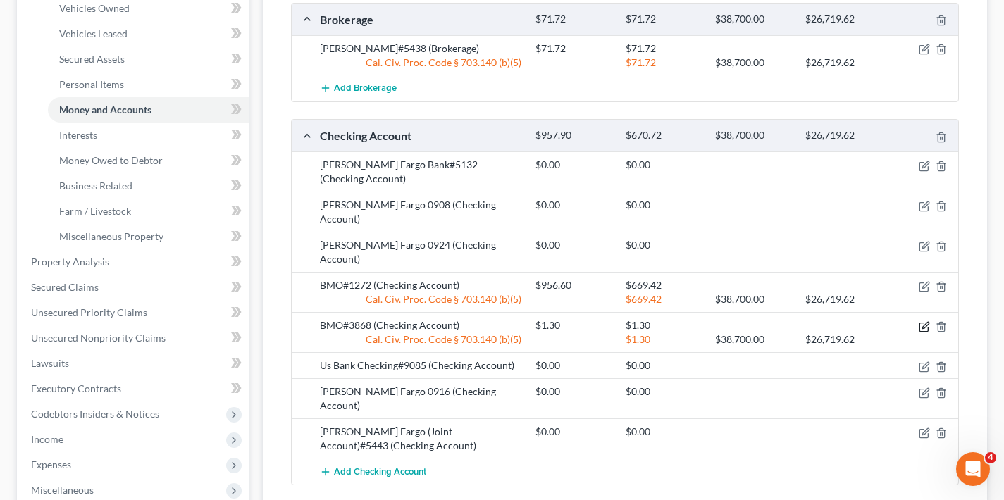 The height and width of the screenshot is (500, 1004). I want to click on span: Unsecured Nonpriority Claims, so click(98, 338).